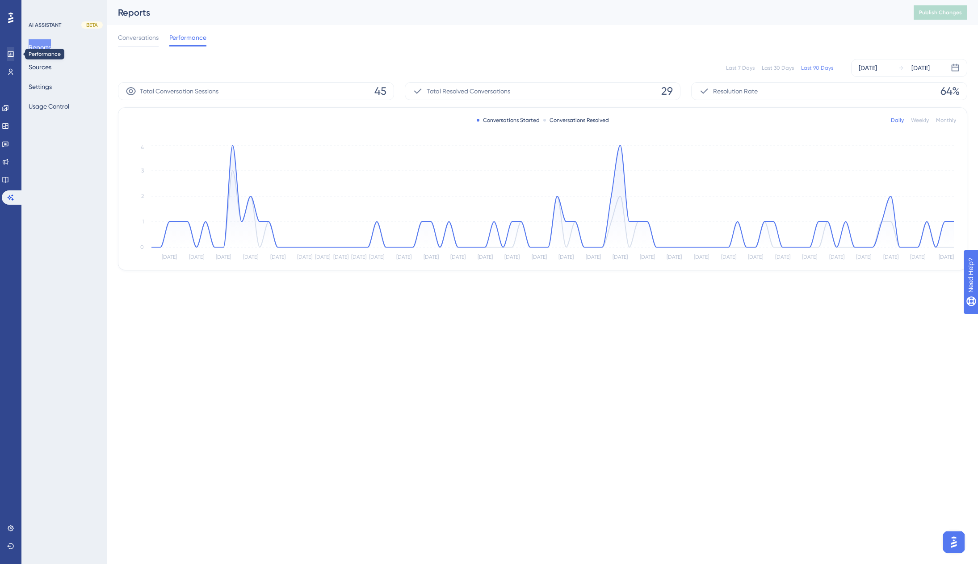  Describe the element at coordinates (92, 25) in the screenshot. I see `div: BETA` at that location.